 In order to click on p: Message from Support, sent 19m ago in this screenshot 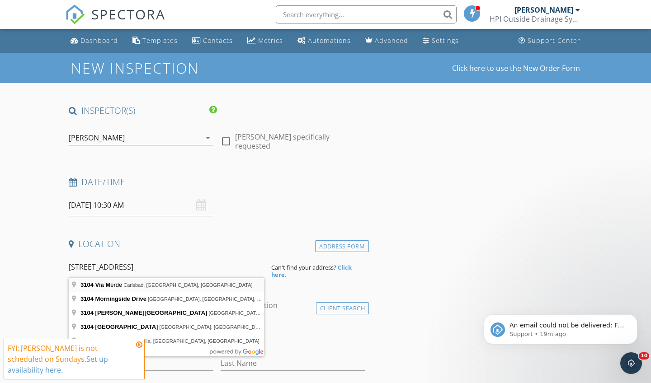, I will do `click(98, 39)`.